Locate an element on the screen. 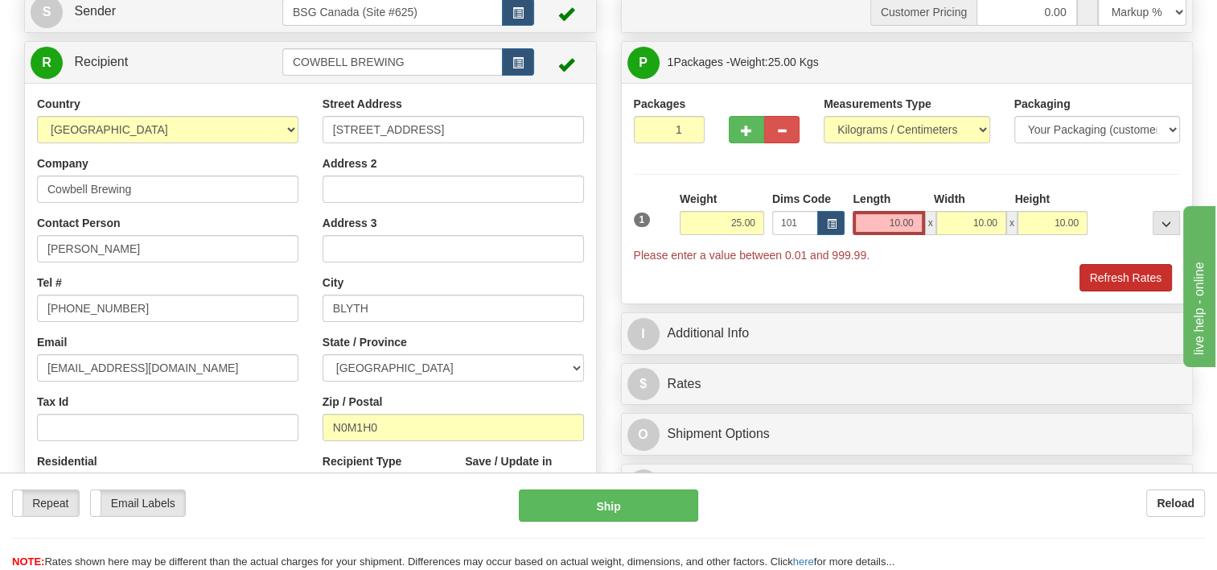 Image resolution: width=1217 pixels, height=570 pixels. label: Email Labels is located at coordinates (138, 503).